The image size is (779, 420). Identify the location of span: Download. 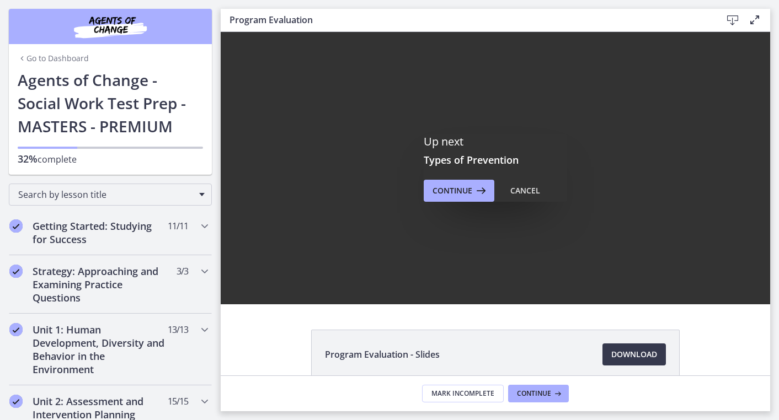
(634, 355).